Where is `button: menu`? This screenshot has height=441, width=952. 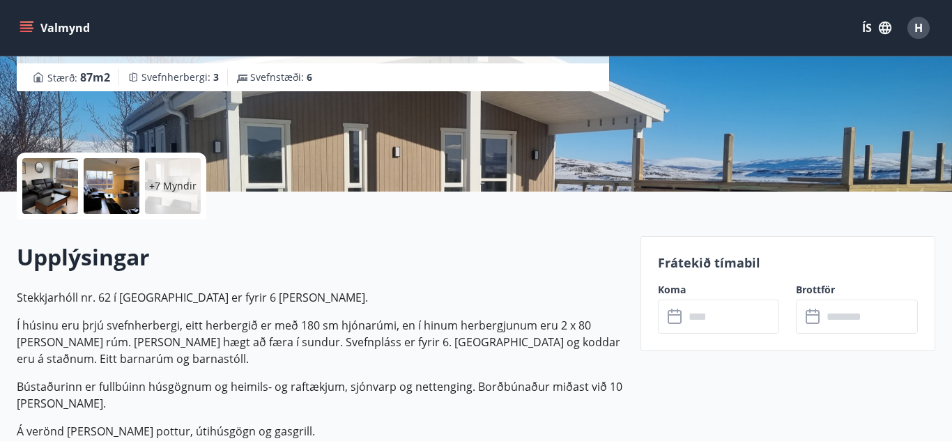
button: menu is located at coordinates (56, 28).